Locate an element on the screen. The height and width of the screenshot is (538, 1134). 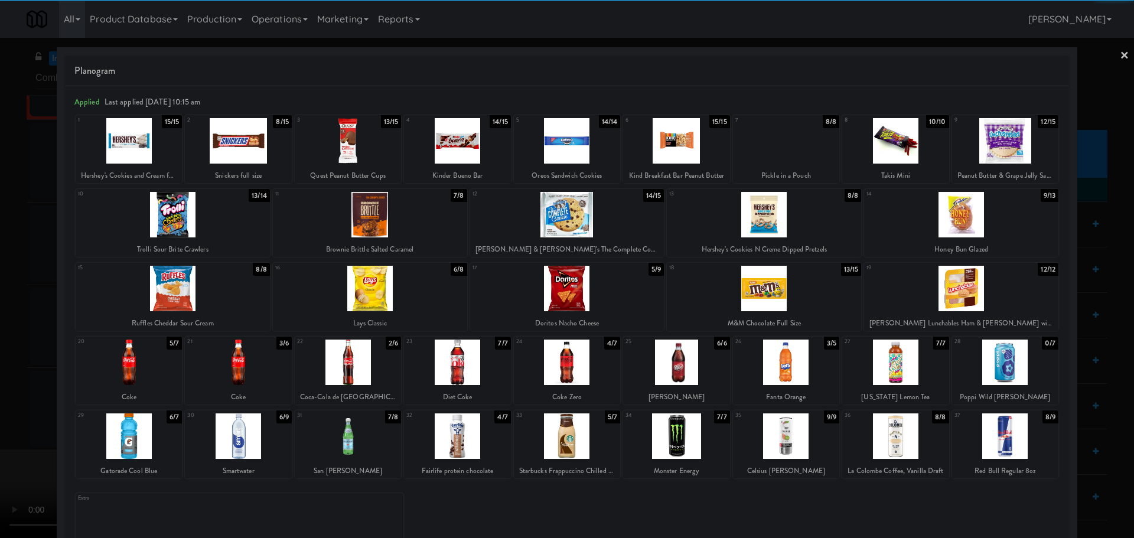
div: 296/7Gatorade Cool Blue is located at coordinates (129, 444).